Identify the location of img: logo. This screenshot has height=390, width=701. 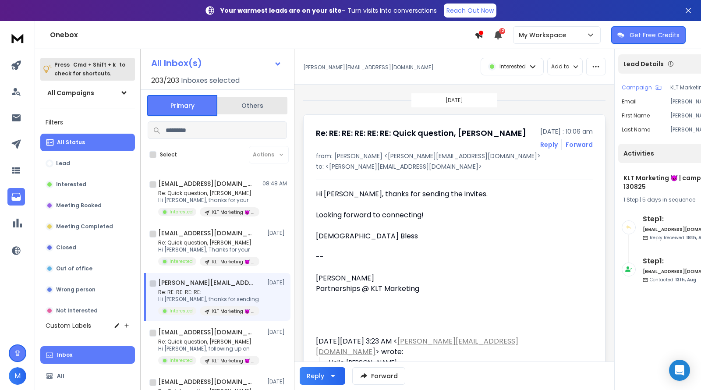
(18, 38).